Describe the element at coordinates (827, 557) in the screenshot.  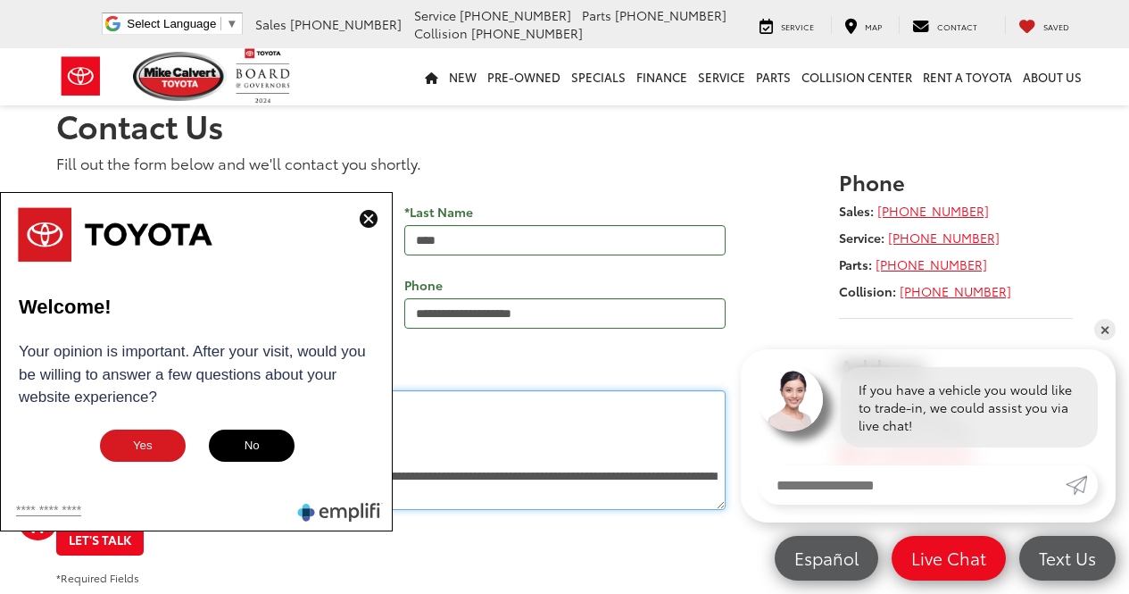
I see `span: Español` at that location.